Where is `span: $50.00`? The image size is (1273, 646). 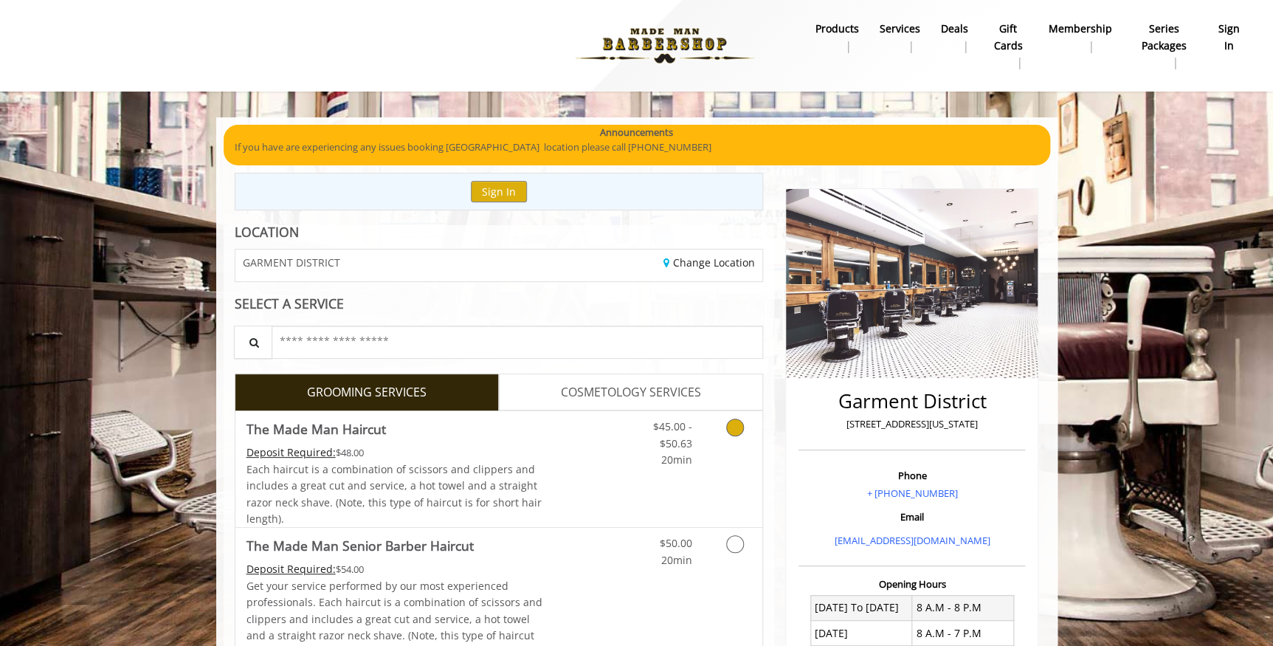 span: $50.00 is located at coordinates (675, 542).